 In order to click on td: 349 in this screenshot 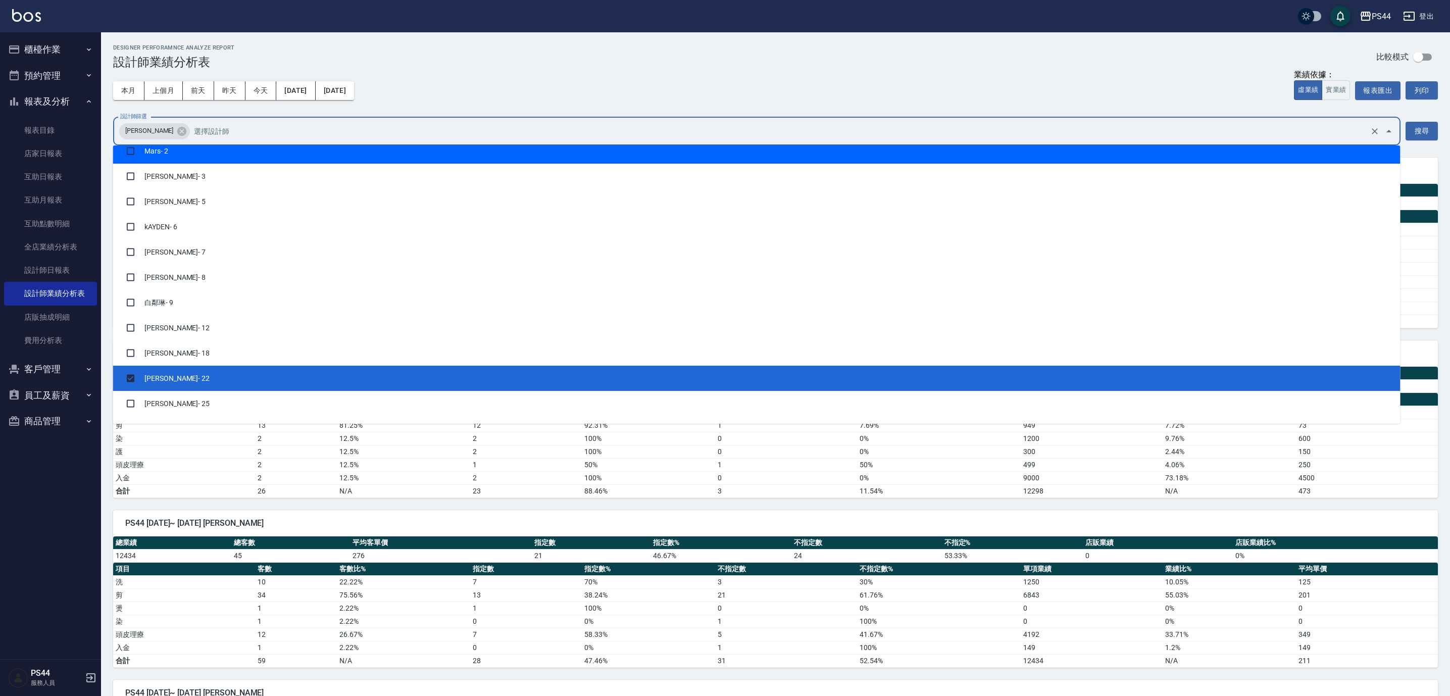, I will do `click(1367, 634)`.